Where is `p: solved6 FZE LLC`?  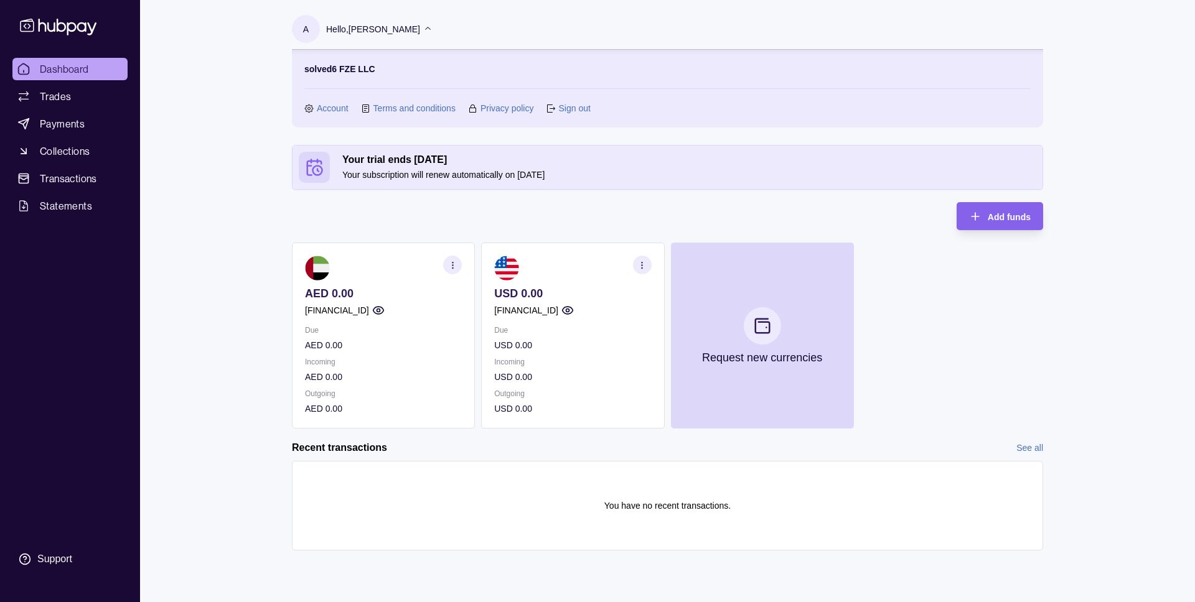
p: solved6 FZE LLC is located at coordinates (340, 69).